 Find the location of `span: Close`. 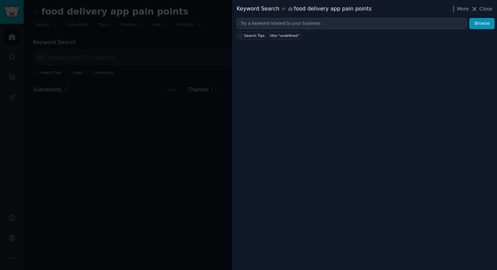

span: Close is located at coordinates (486, 9).